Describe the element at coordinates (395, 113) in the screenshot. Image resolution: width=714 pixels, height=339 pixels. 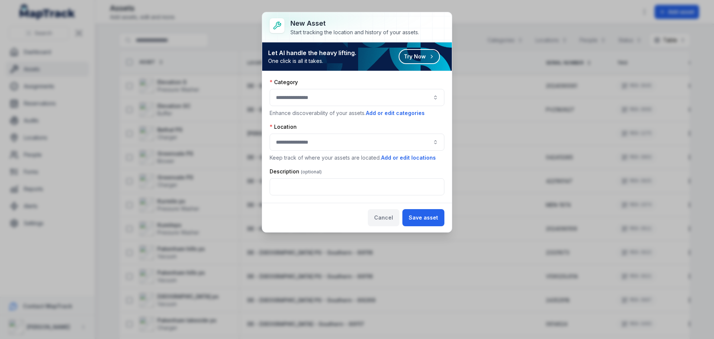
I see `button: Add or edit categories` at that location.